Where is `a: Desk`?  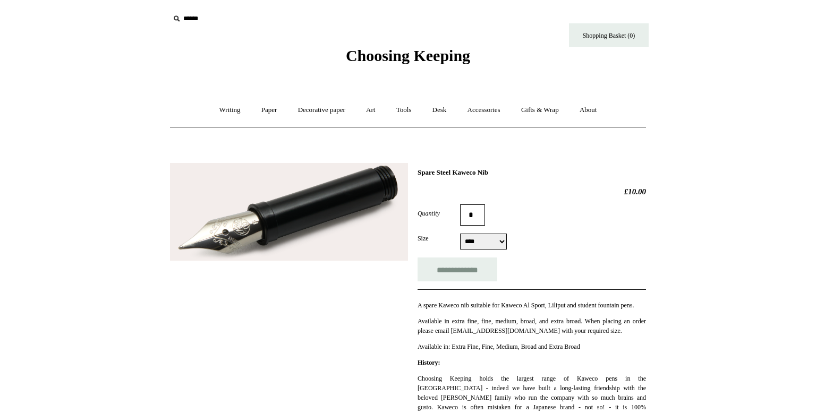 a: Desk is located at coordinates (440, 110).